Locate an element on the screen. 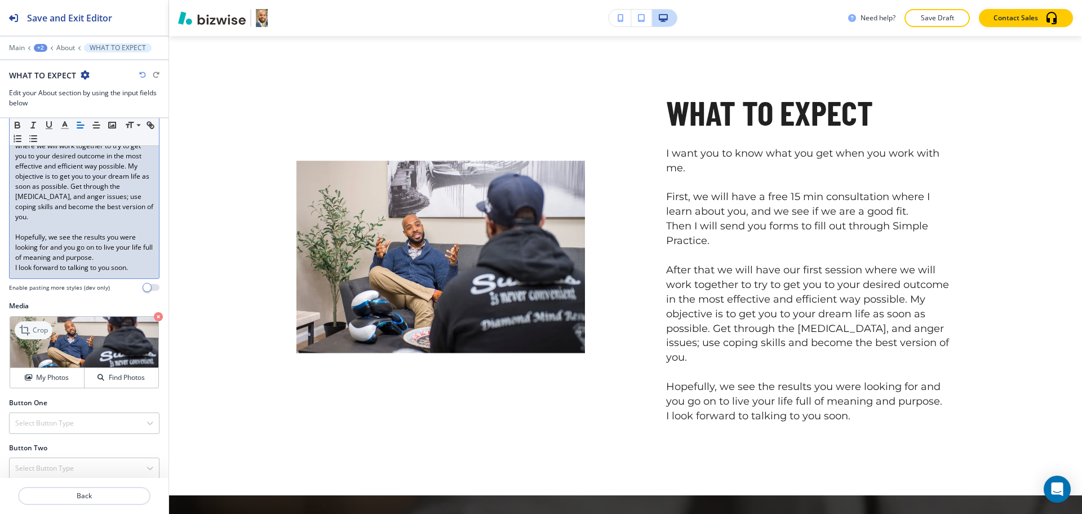 Image resolution: width=1082 pixels, height=514 pixels. img: Your Logo is located at coordinates (261, 18).